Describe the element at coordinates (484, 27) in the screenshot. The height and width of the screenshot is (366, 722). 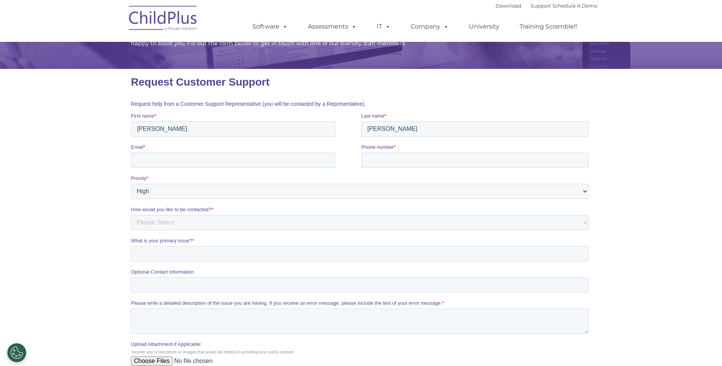
I see `a: University` at that location.